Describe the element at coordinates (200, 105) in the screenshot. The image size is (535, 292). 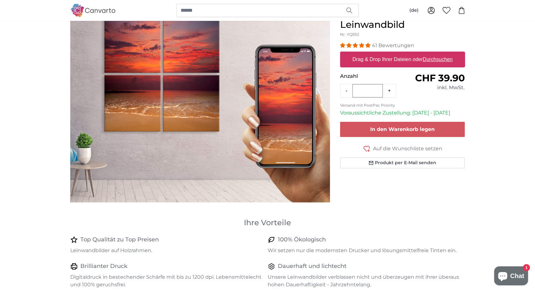
I see `img: personalised-canvas-print` at that location.